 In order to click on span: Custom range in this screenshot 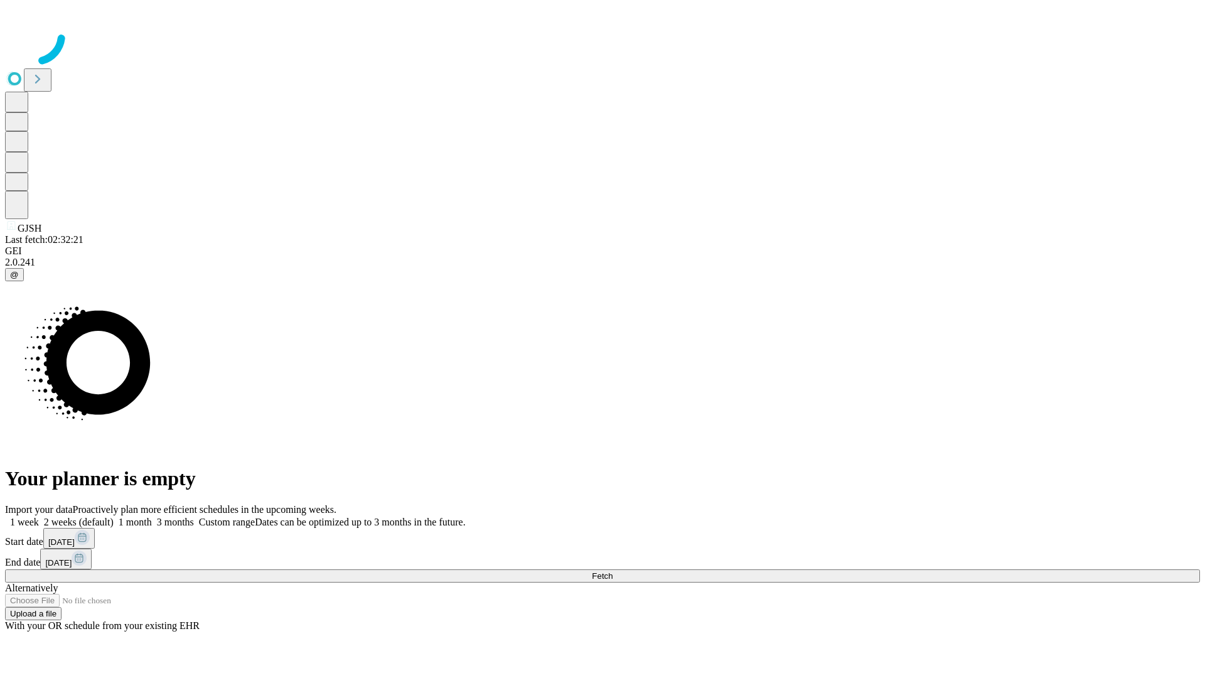, I will do `click(226, 521)`.